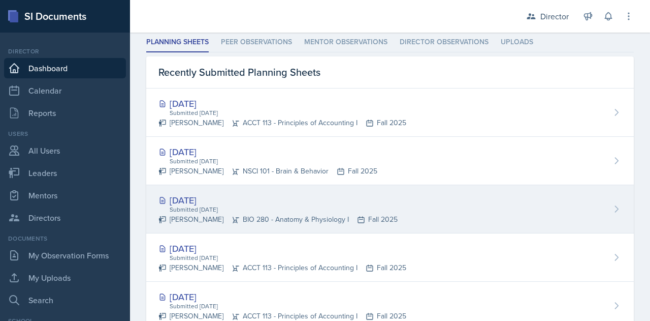 The height and width of the screenshot is (321, 650). Describe the element at coordinates (65, 113) in the screenshot. I see `a: Reports` at that location.